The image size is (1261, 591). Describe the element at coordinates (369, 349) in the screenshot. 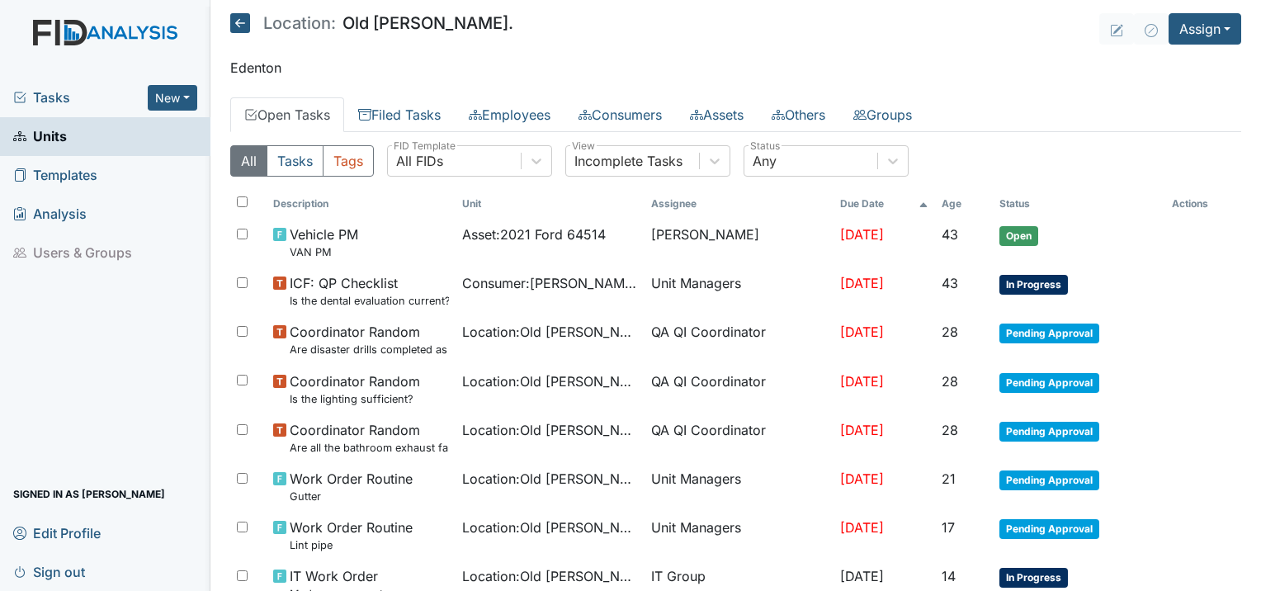

I see `small: Are disaster drills completed as scheduled?` at that location.